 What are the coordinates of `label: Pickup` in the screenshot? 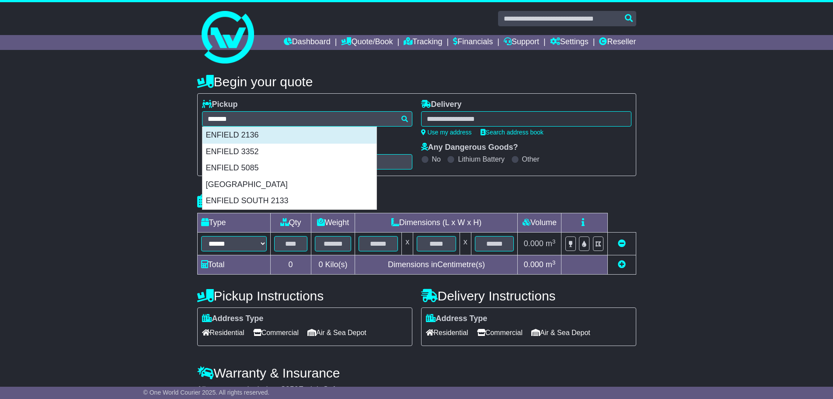 It's located at (220, 105).